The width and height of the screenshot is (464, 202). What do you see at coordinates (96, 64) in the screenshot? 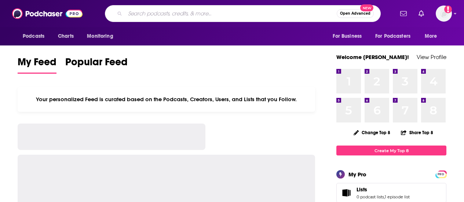
I see `span: Popular Feed` at bounding box center [96, 64].